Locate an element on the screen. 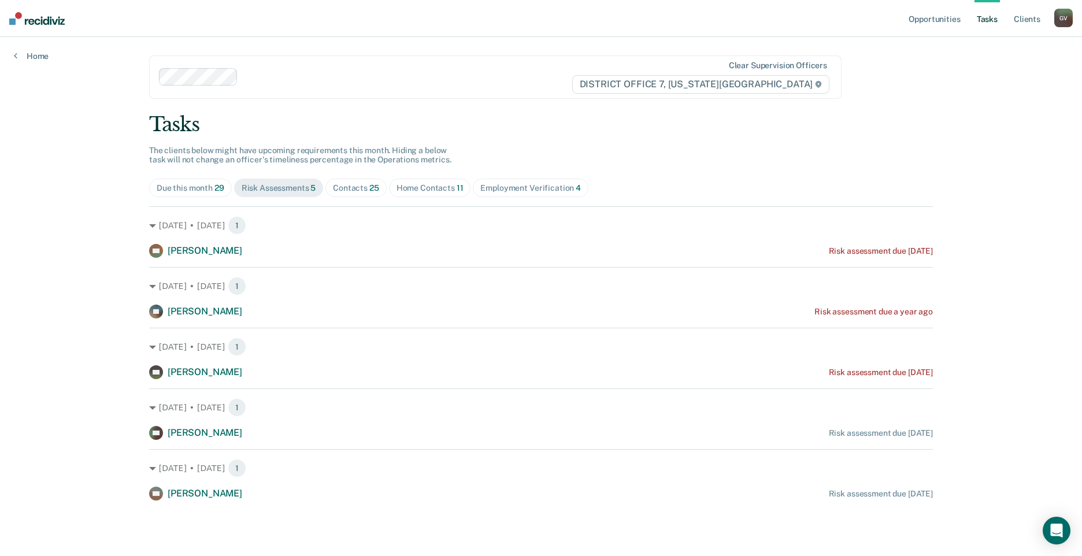 The height and width of the screenshot is (556, 1082). span: 11 is located at coordinates (460, 188).